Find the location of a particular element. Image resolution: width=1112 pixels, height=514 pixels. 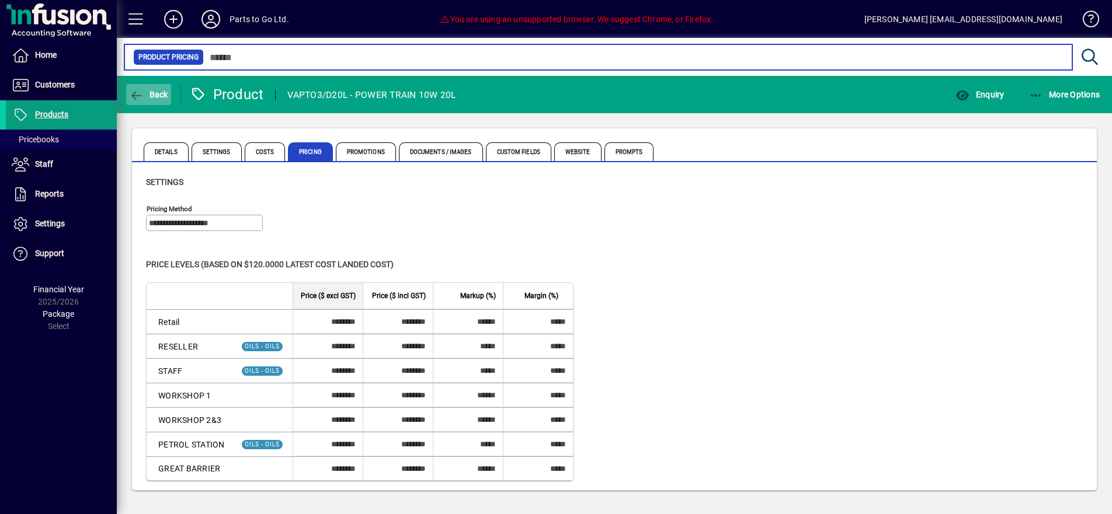

td: PETROL STATION is located at coordinates (189, 444).